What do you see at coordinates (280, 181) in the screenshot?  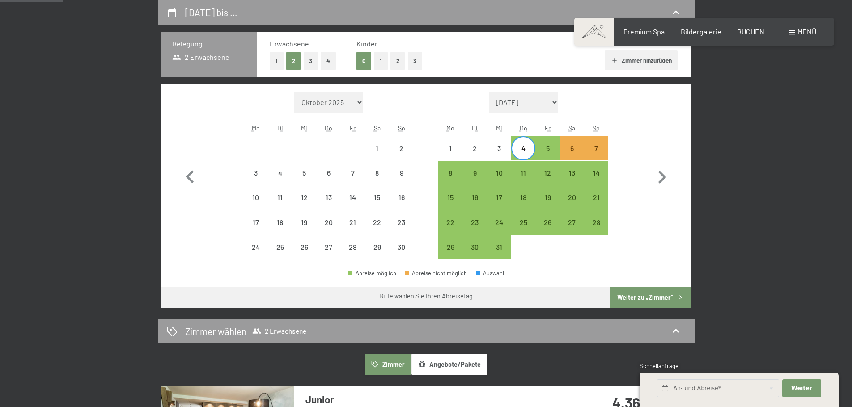 I see `div: 4` at bounding box center [280, 181].